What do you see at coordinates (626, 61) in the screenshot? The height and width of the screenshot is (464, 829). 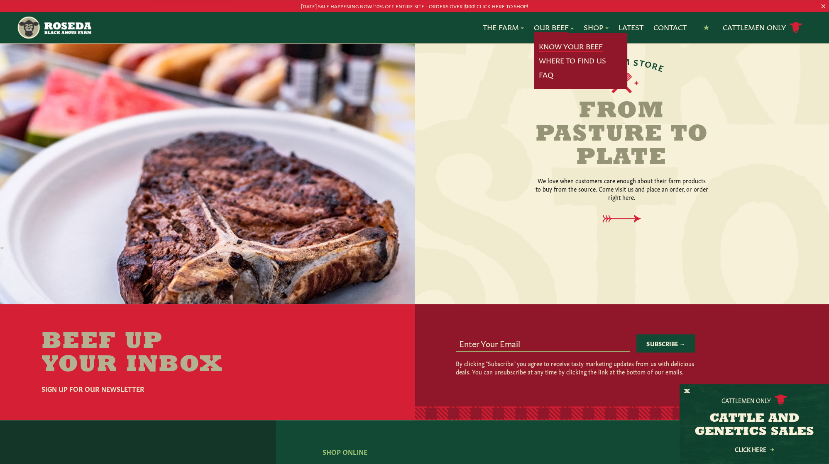 I see `span: M` at bounding box center [626, 61].